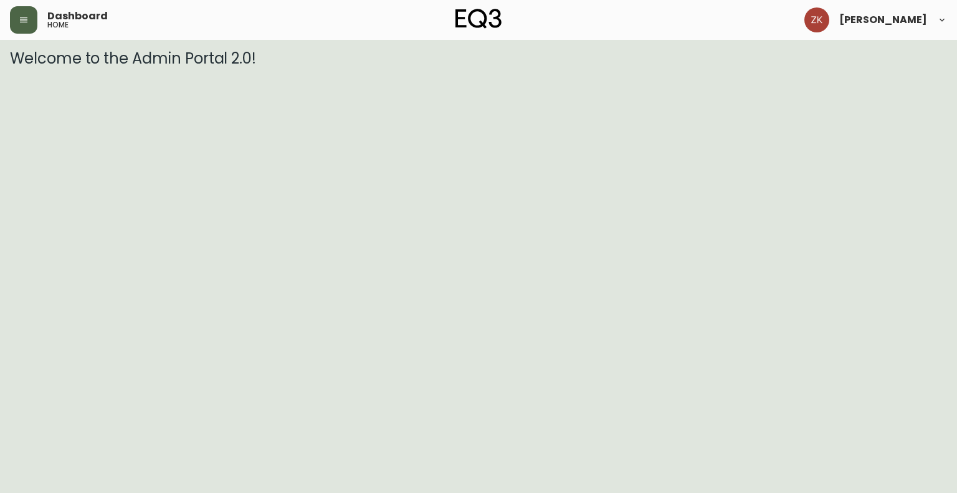 The height and width of the screenshot is (493, 957). Describe the element at coordinates (479, 59) in the screenshot. I see `h3: Welcome to the Admin Portal 2.0!` at that location.